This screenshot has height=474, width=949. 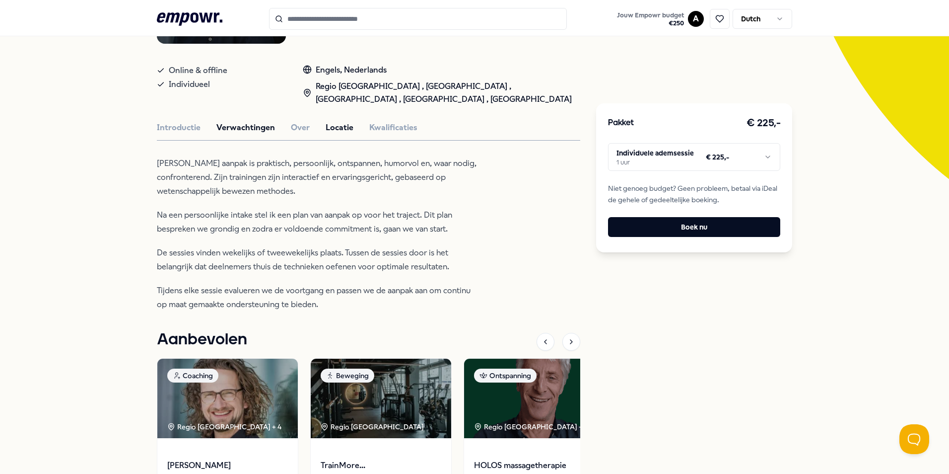 What do you see at coordinates (418, 19) in the screenshot?
I see `input: Search for products, categories or subcategories` at bounding box center [418, 19].